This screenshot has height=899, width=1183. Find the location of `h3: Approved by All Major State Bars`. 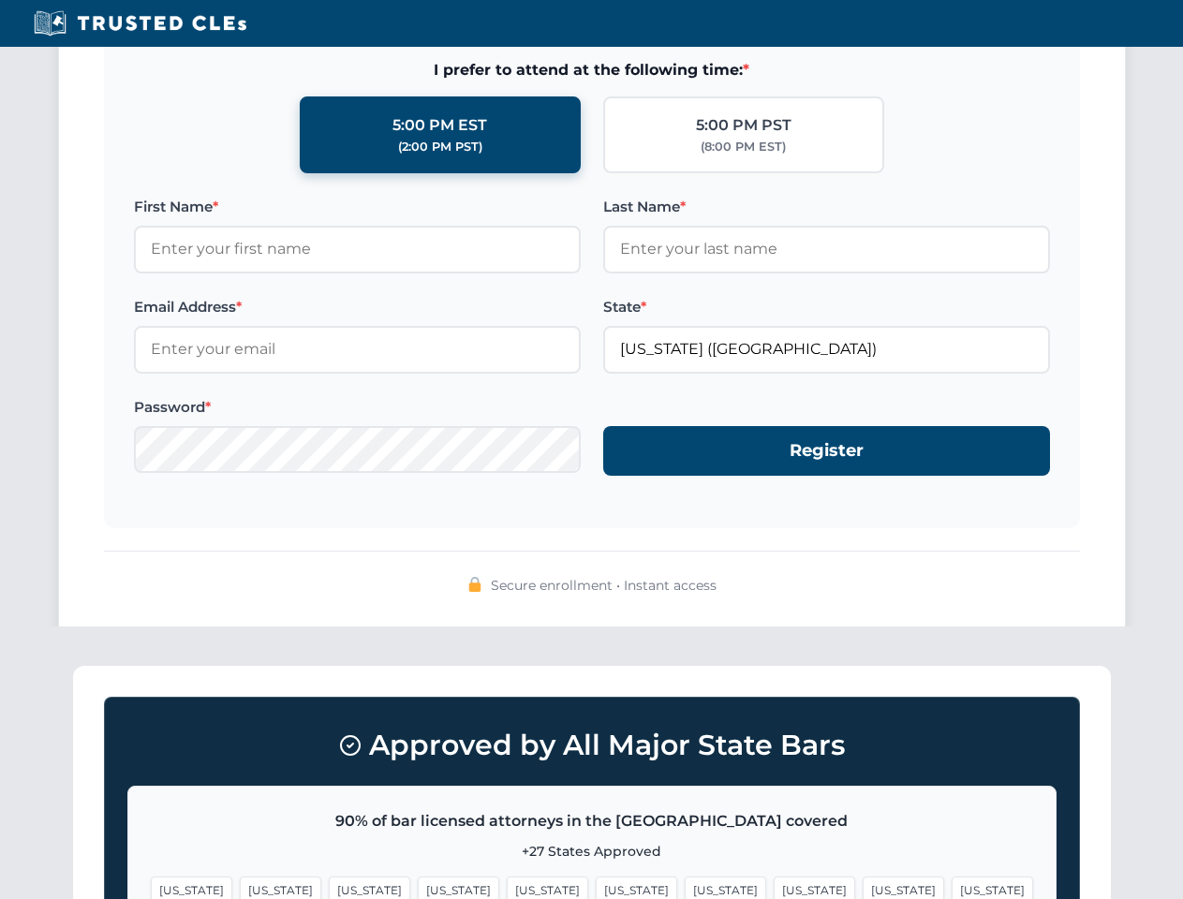

h3: Approved by All Major State Bars is located at coordinates (592, 746).